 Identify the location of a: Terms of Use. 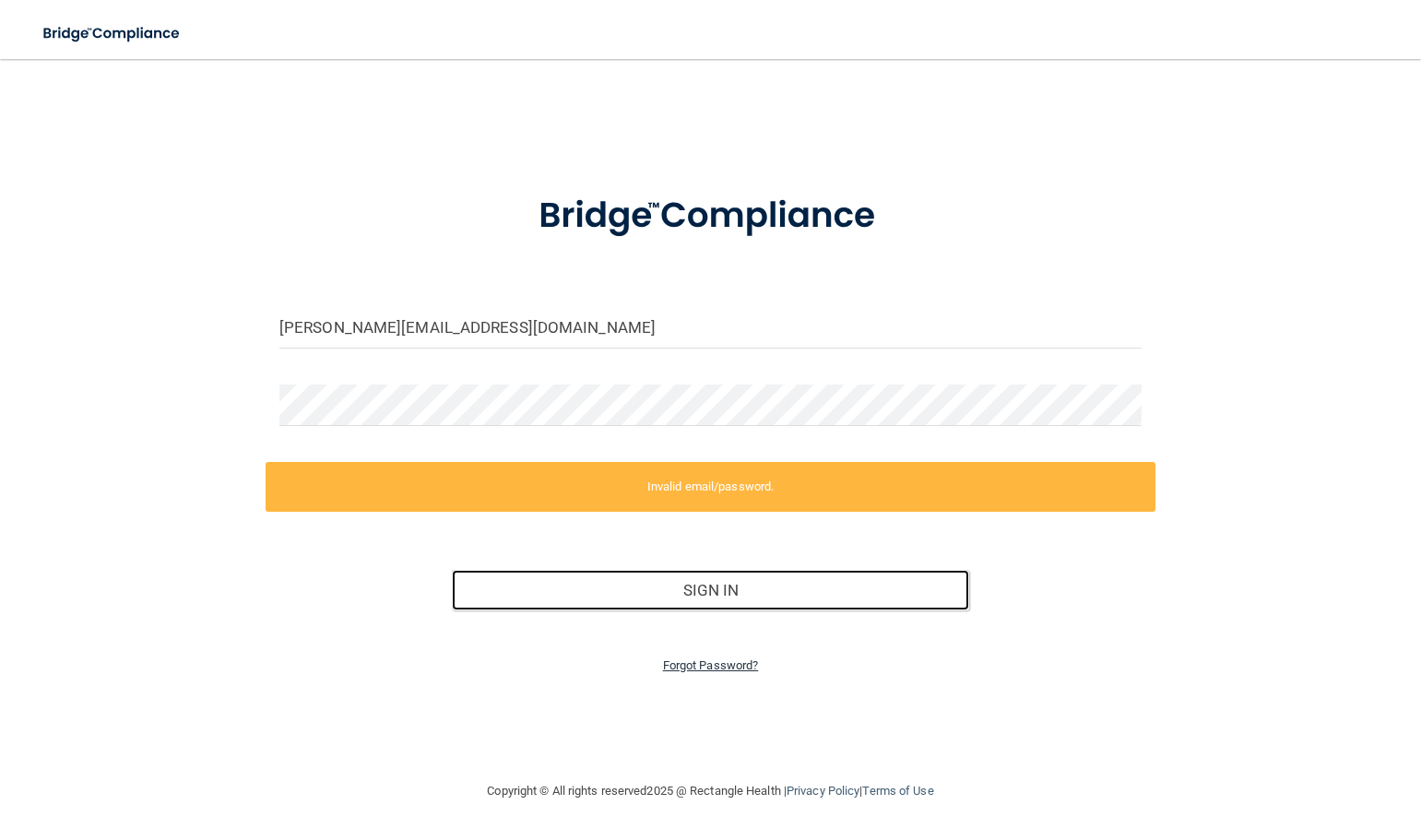
(897, 791).